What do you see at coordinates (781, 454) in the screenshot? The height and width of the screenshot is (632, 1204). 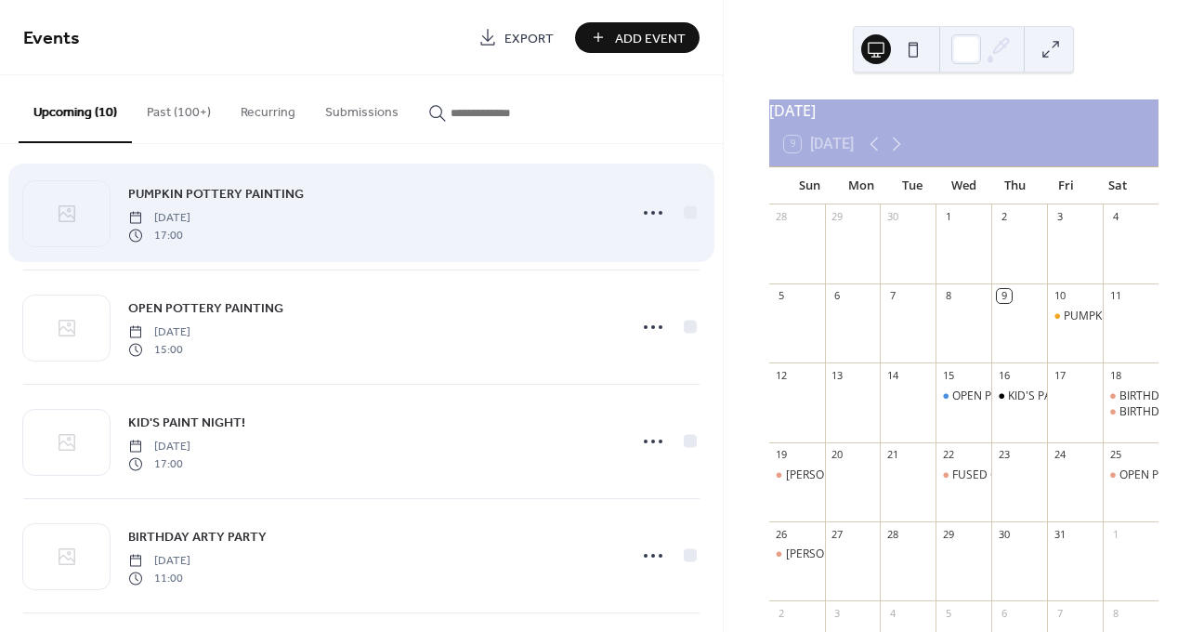 I see `div: 19` at bounding box center [781, 454].